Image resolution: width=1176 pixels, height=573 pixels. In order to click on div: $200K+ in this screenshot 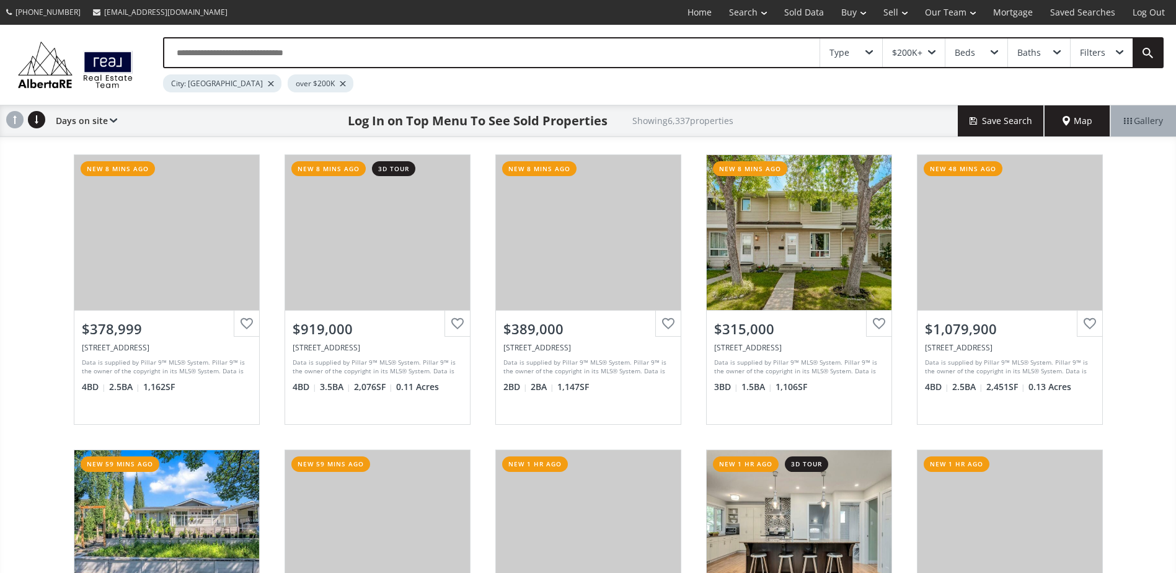, I will do `click(907, 53)`.